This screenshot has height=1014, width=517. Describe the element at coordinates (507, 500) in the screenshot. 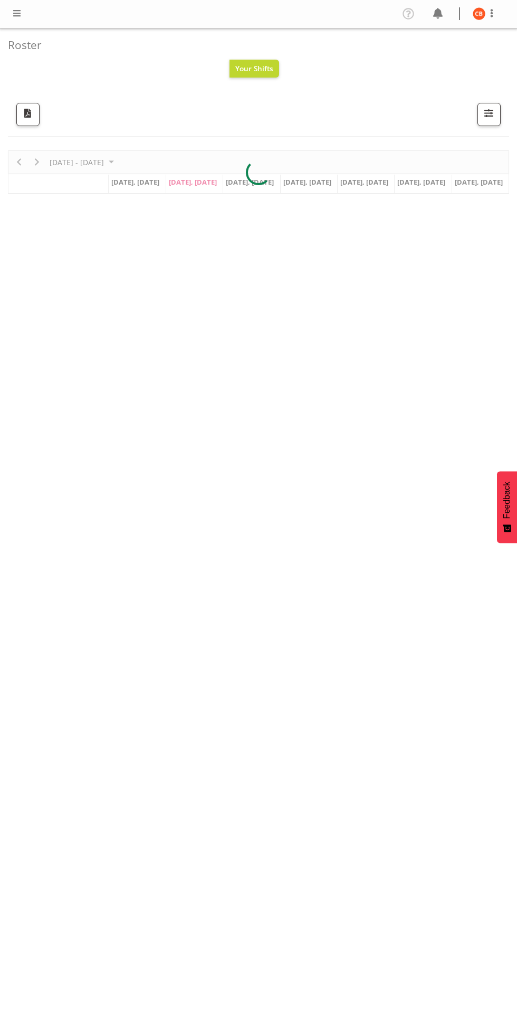

I see `span: Feedback` at that location.